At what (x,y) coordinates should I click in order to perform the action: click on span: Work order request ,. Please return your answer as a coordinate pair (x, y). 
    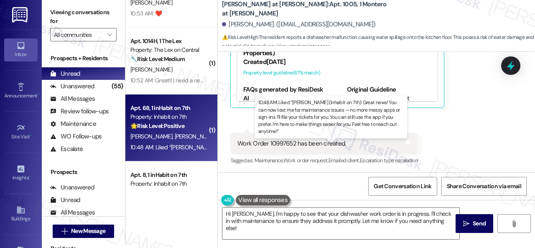
    Looking at the image, I should click on (306, 160).